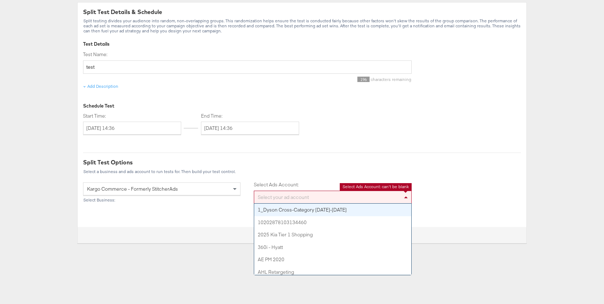  What do you see at coordinates (333, 222) in the screenshot?
I see `div: 10202878103134460` at bounding box center [333, 222].